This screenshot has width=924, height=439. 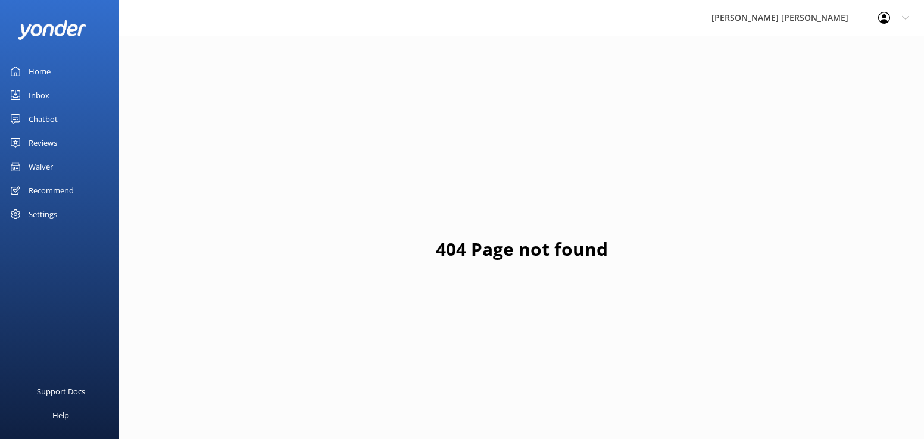 I want to click on div: Inbox, so click(x=39, y=95).